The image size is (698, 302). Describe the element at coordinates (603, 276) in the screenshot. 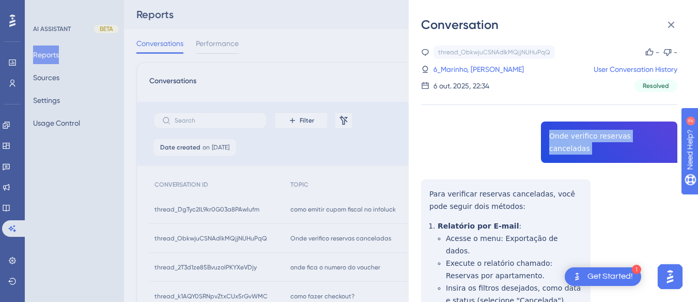

I see `div: Open Get Started! checklist, remaining modules: 1` at that location.